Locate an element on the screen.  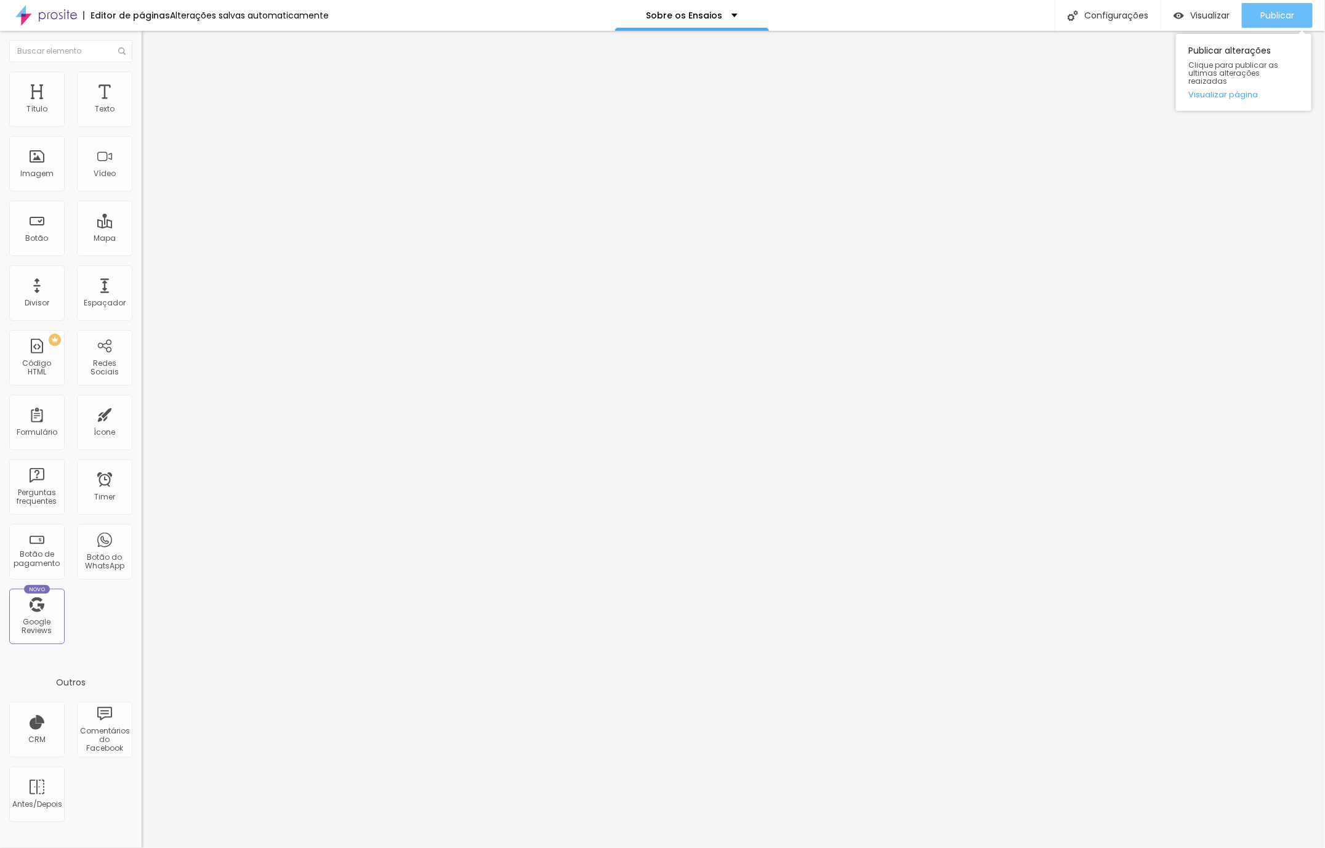
div: Botão do WhatsApp is located at coordinates (104, 561).